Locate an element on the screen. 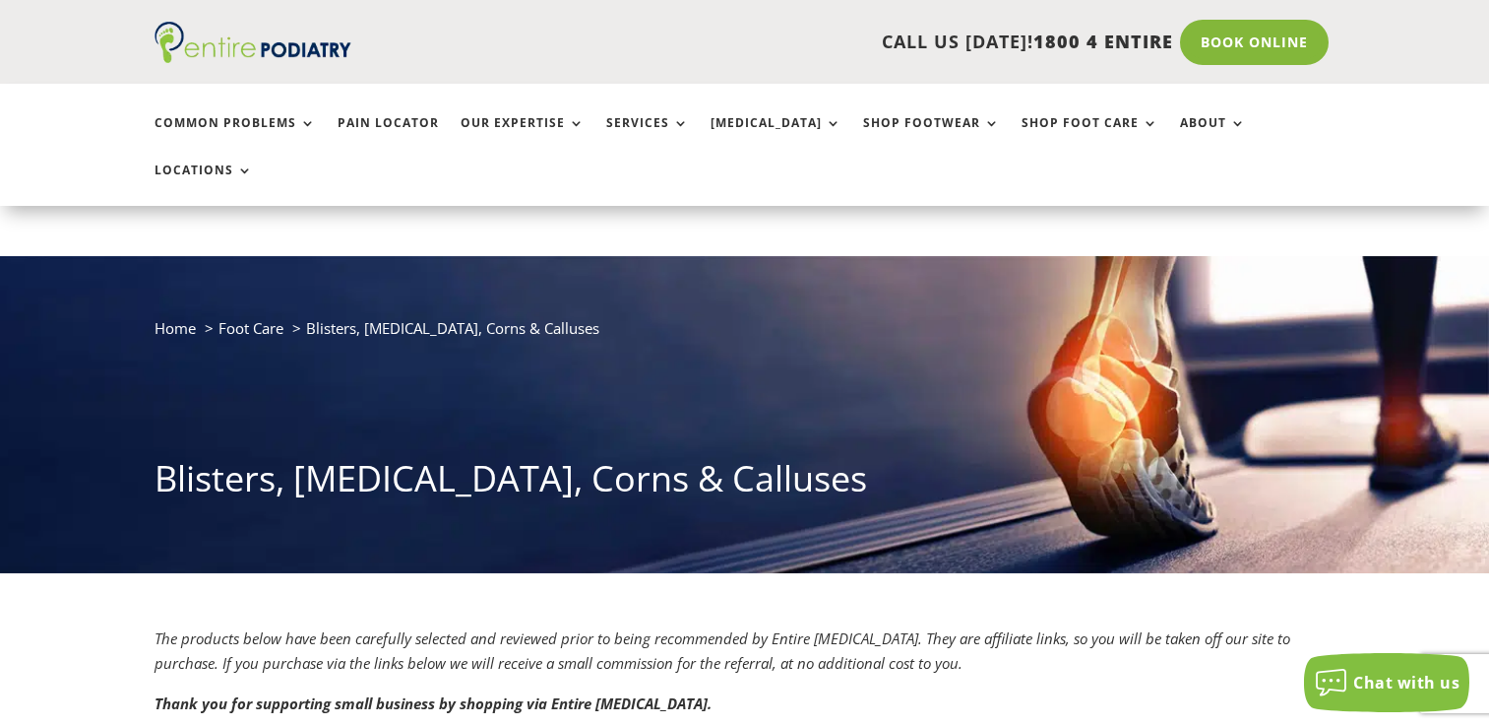 This screenshot has width=1489, height=727. a: Foot Care is located at coordinates (251, 328).